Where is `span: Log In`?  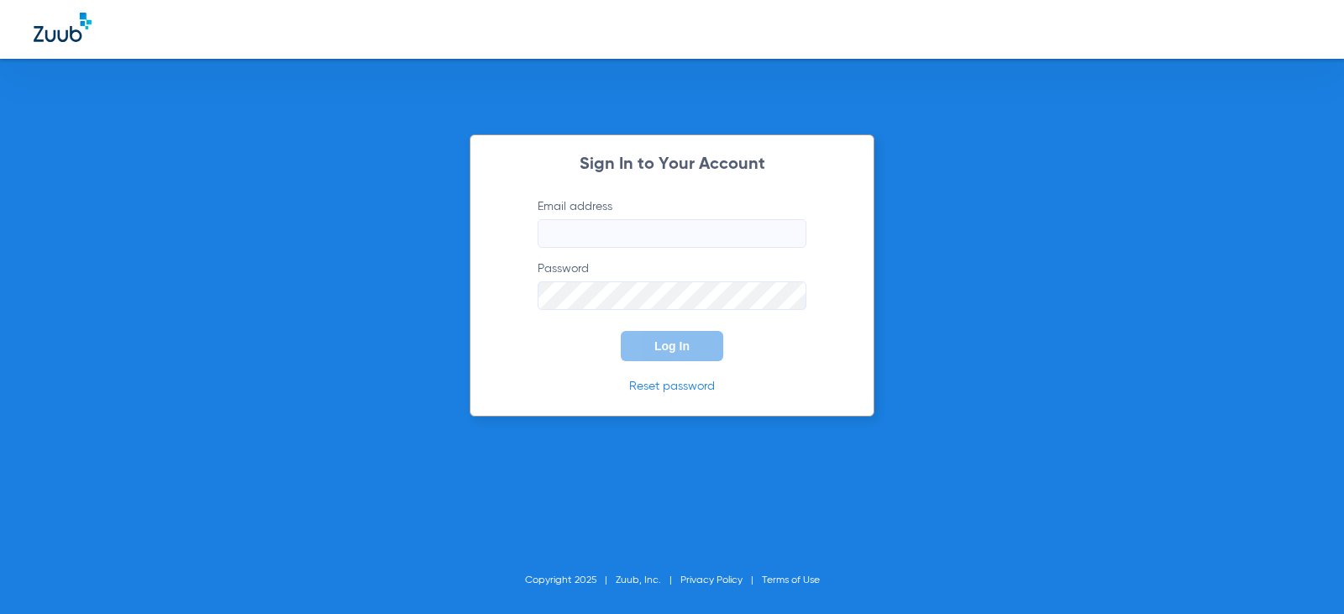 span: Log In is located at coordinates (672, 346).